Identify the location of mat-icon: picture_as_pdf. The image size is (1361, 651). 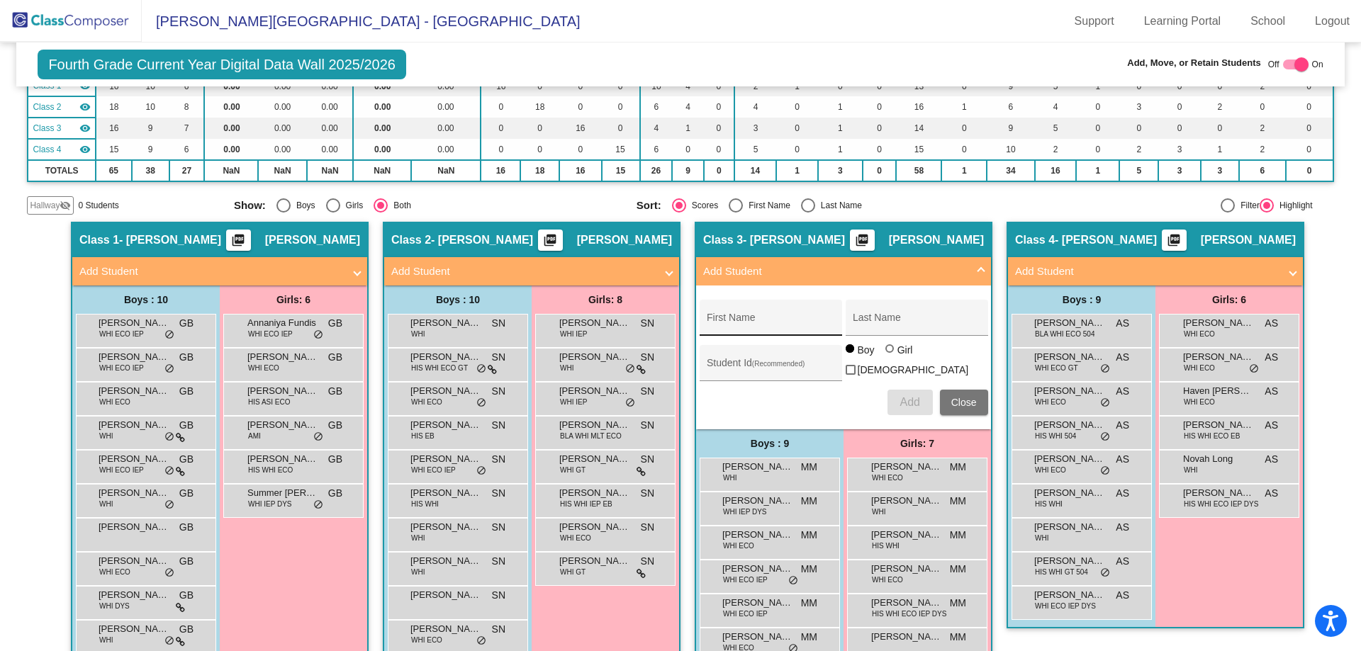
(238, 243).